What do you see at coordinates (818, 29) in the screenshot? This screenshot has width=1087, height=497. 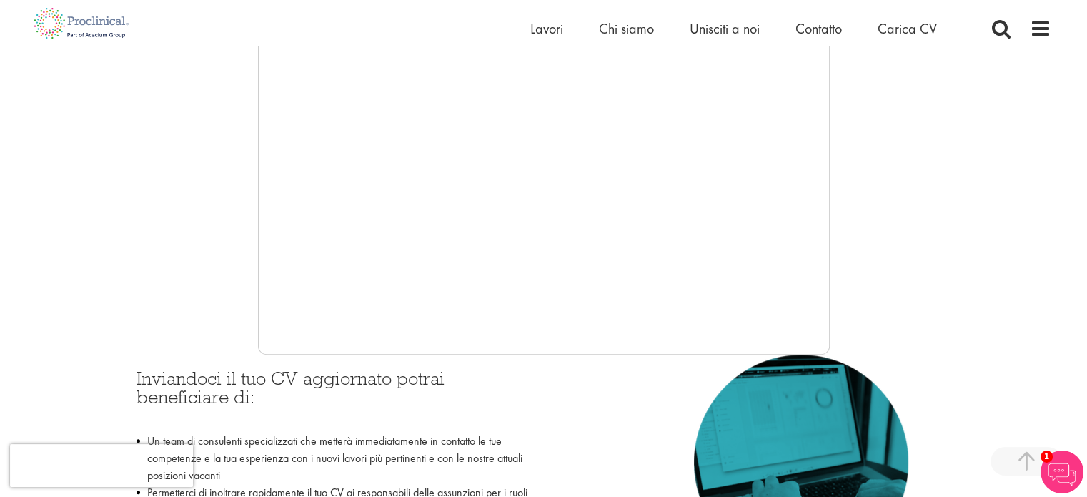 I see `font: Contatto` at bounding box center [818, 29].